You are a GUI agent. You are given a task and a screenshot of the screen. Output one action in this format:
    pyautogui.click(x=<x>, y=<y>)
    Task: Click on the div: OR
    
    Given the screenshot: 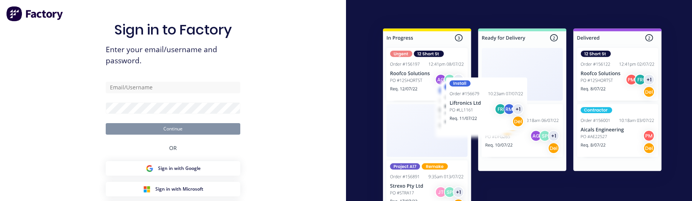 What is the action you would take?
    pyautogui.click(x=173, y=148)
    